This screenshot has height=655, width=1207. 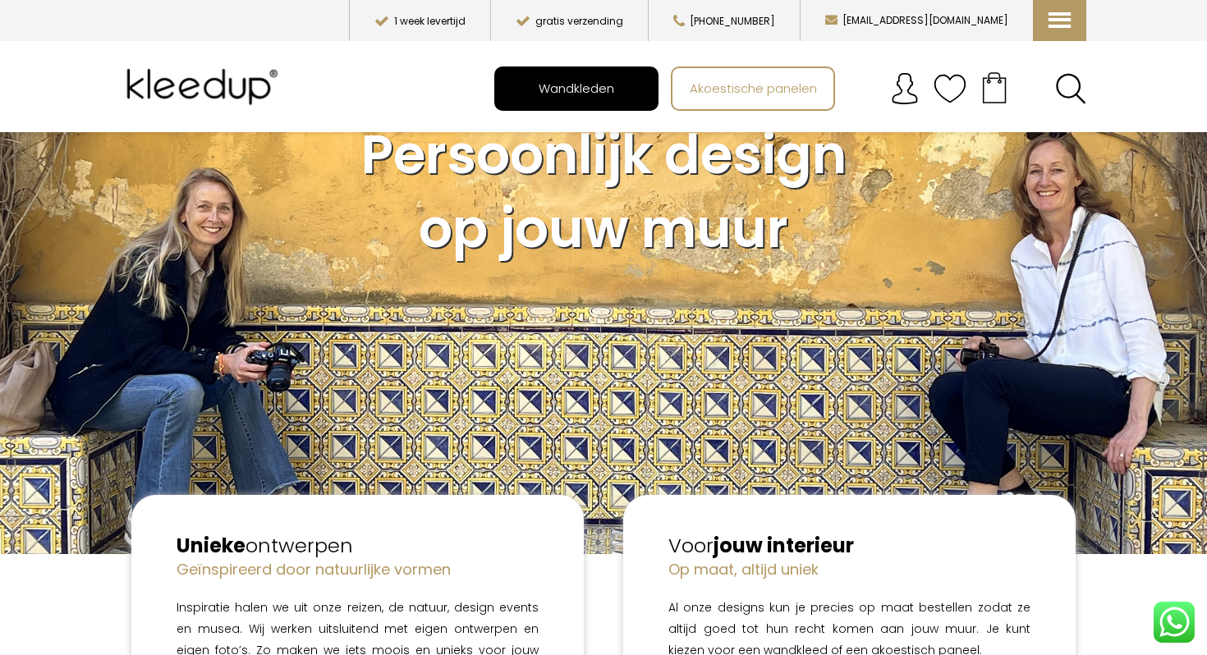 What do you see at coordinates (357, 569) in the screenshot?
I see `h4: Geïnspireerd door natuurlijke vormen` at bounding box center [357, 569].